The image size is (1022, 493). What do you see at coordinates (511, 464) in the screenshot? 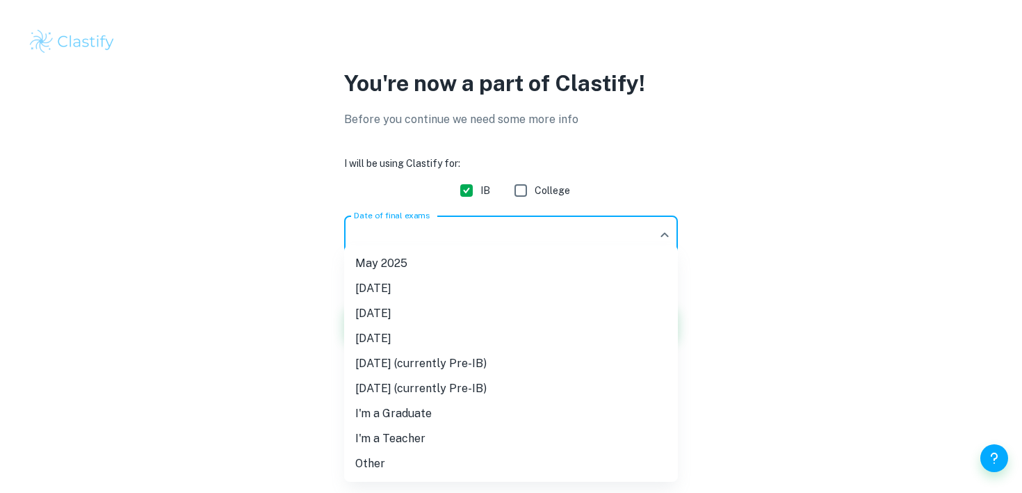
I see `li: Other` at bounding box center [511, 464].